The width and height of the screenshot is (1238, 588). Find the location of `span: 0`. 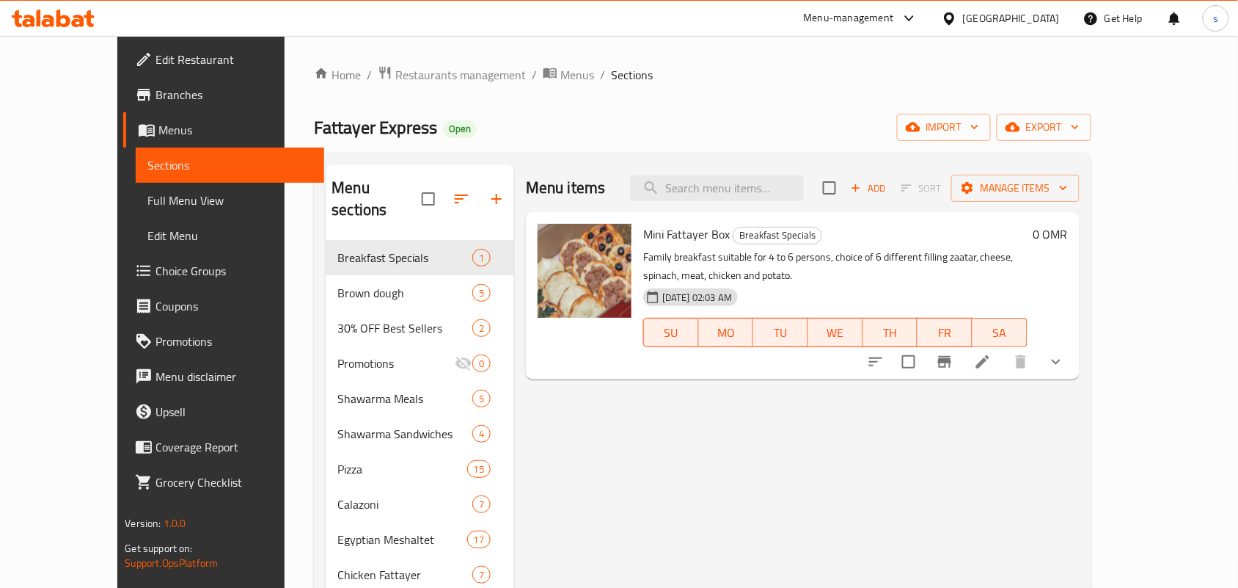

span: 0 is located at coordinates (481, 363).